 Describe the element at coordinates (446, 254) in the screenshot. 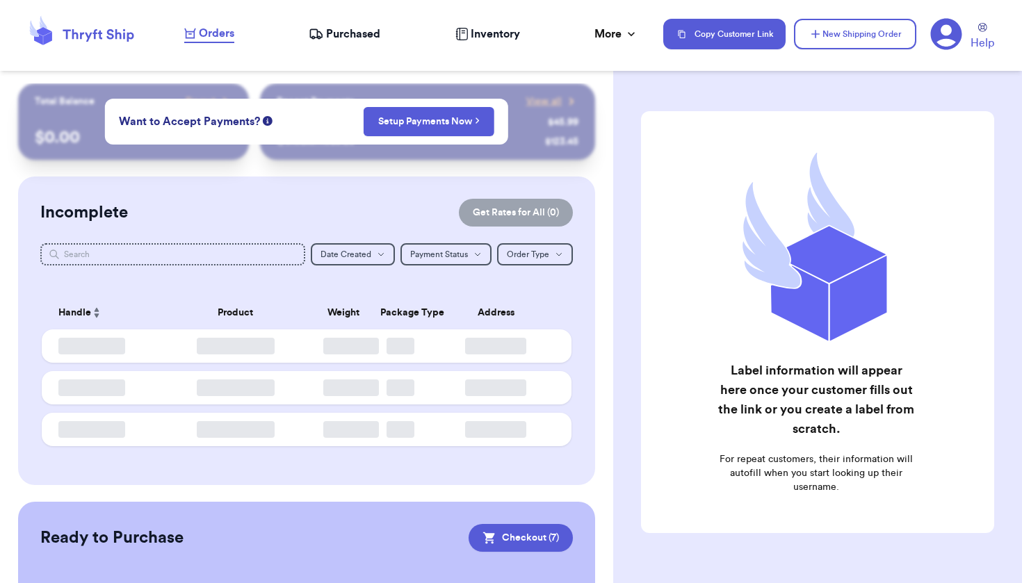

I see `button: Payment Status` at that location.